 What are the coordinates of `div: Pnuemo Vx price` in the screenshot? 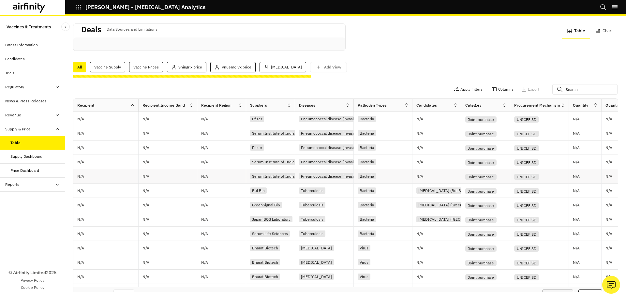 It's located at (233, 67).